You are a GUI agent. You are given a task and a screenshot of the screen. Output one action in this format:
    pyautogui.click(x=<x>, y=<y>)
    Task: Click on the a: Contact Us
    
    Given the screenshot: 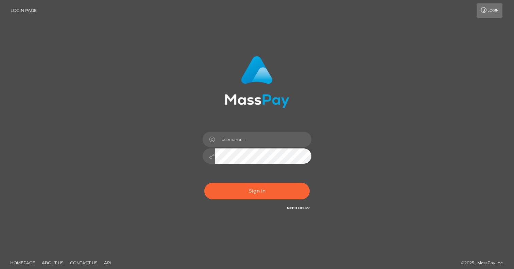 What is the action you would take?
    pyautogui.click(x=84, y=263)
    